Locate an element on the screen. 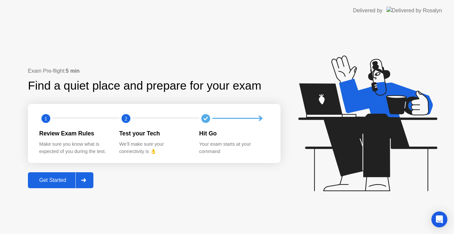  div: Make sure you know what is expected of you during the test. is located at coordinates (74, 148).